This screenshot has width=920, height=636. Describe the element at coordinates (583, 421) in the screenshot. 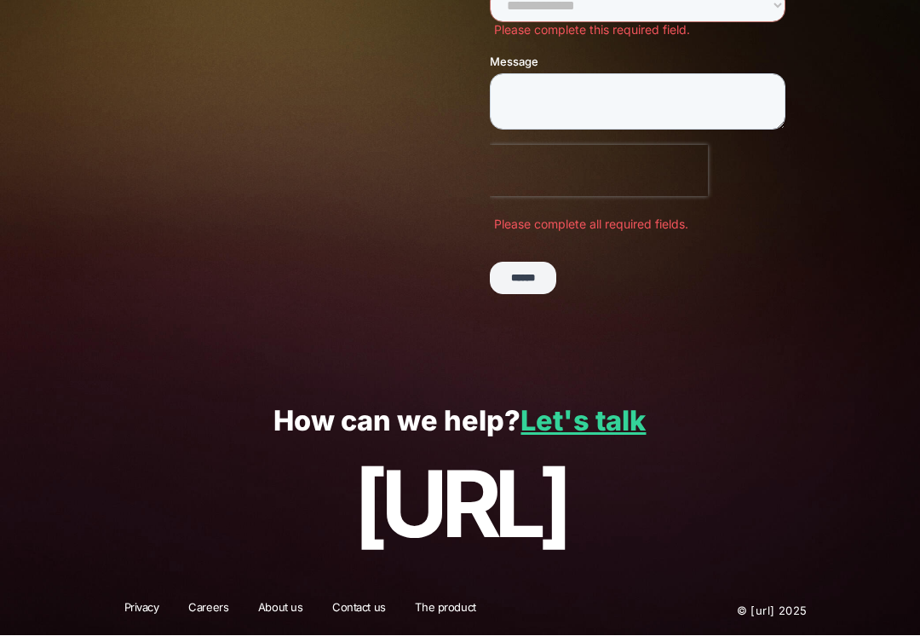

I see `a: Let's talk` at that location.